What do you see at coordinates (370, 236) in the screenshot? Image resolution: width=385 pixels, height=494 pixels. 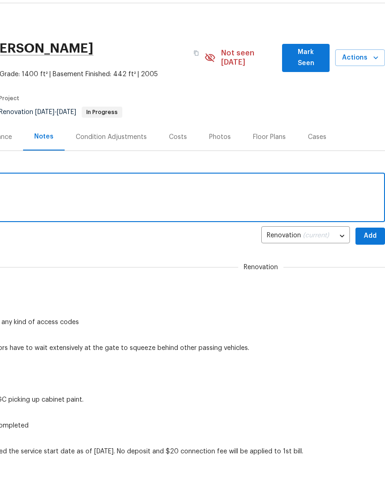 I see `span: Add` at bounding box center [370, 236].